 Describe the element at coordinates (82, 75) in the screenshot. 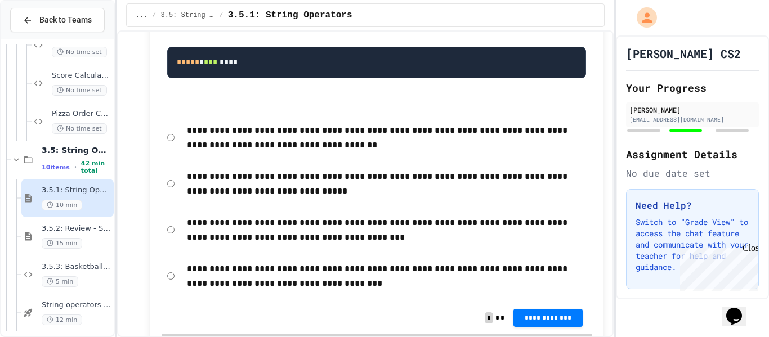

I see `span: Score Calculator` at that location.